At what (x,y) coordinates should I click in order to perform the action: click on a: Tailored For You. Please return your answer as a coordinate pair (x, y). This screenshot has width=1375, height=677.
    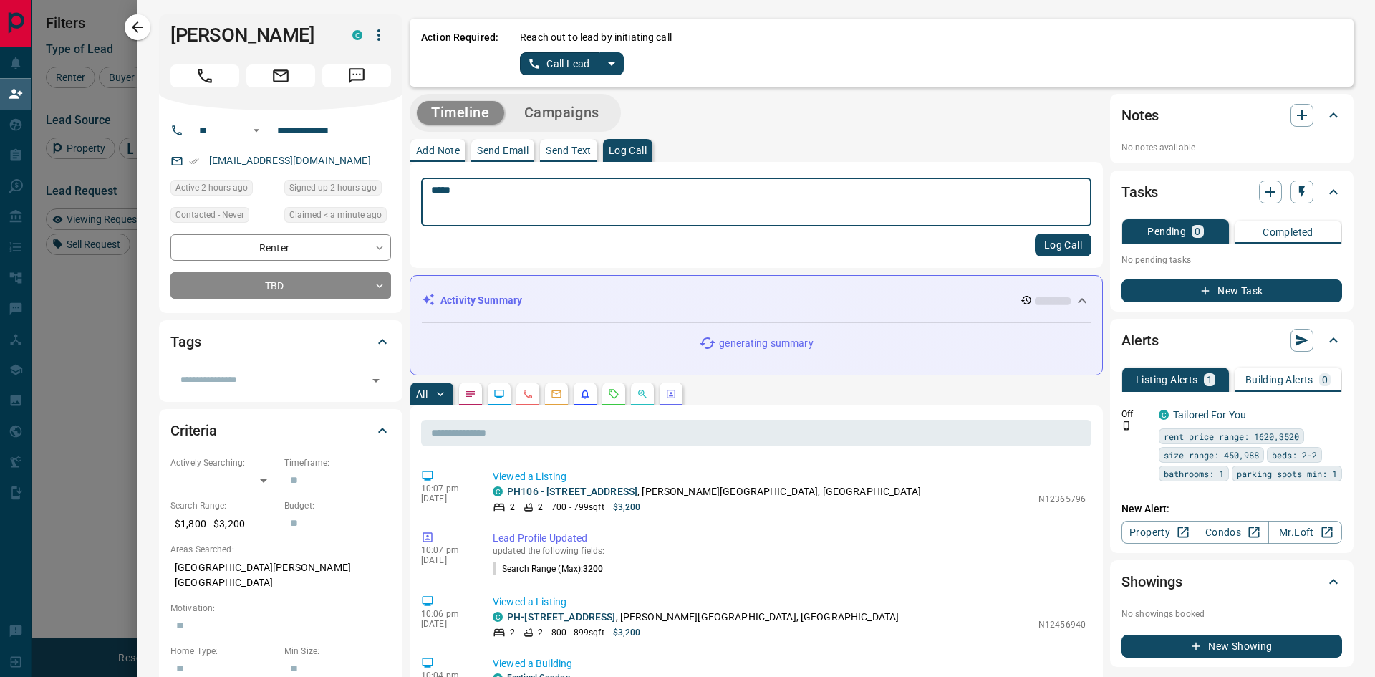
    Looking at the image, I should click on (1210, 415).